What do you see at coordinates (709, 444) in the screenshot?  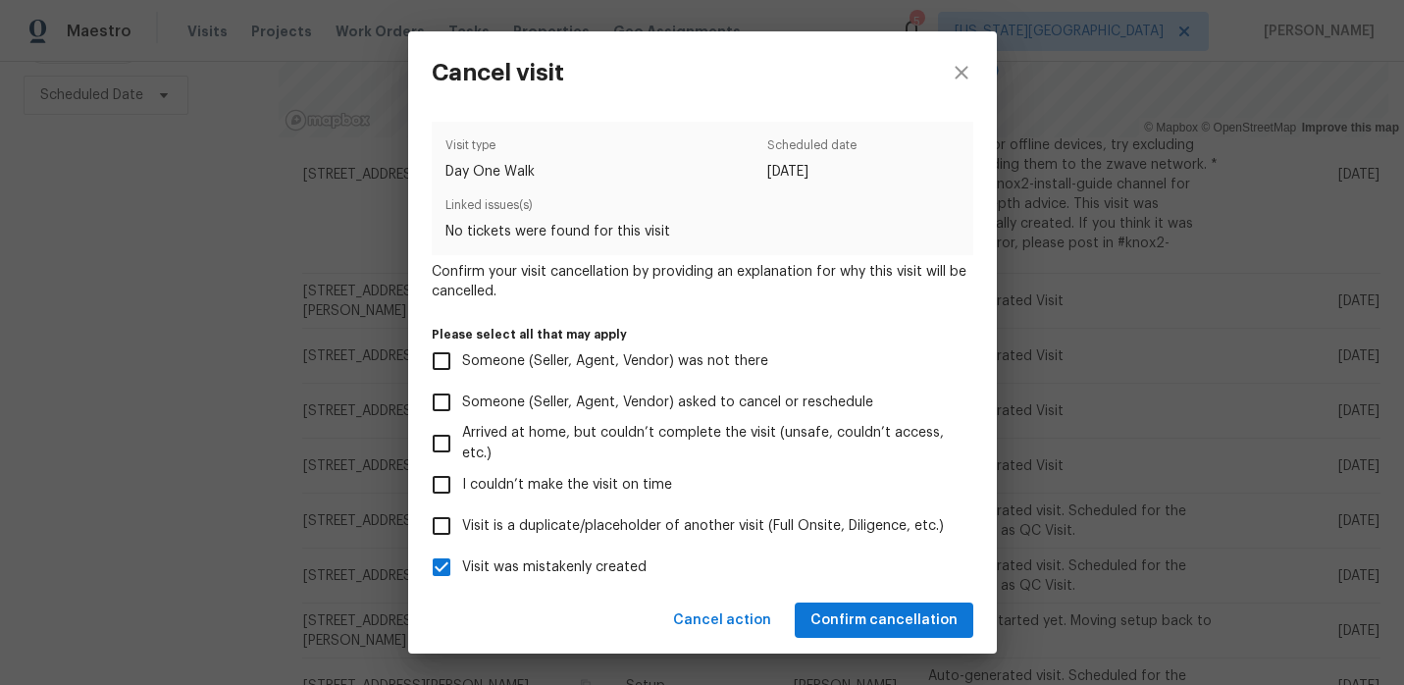 I see `span: Arrived at home, but couldn’t complete the visit (unsafe, couldn’t access, etc.)` at bounding box center [709, 444].